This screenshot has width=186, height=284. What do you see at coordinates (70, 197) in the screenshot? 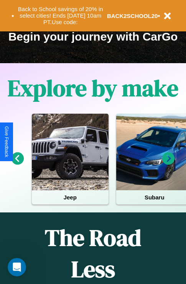
I see `h4: Jeep` at bounding box center [70, 197].